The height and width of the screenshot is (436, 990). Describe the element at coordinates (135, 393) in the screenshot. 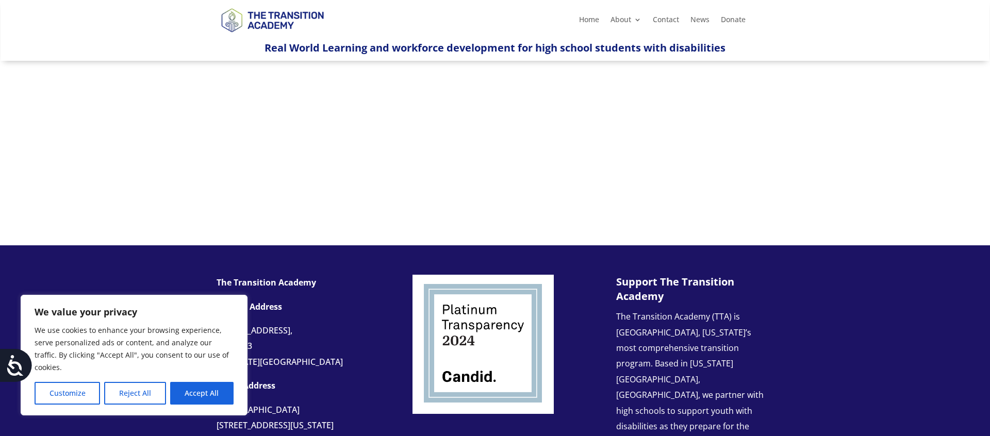

I see `button: Reject All` at that location.